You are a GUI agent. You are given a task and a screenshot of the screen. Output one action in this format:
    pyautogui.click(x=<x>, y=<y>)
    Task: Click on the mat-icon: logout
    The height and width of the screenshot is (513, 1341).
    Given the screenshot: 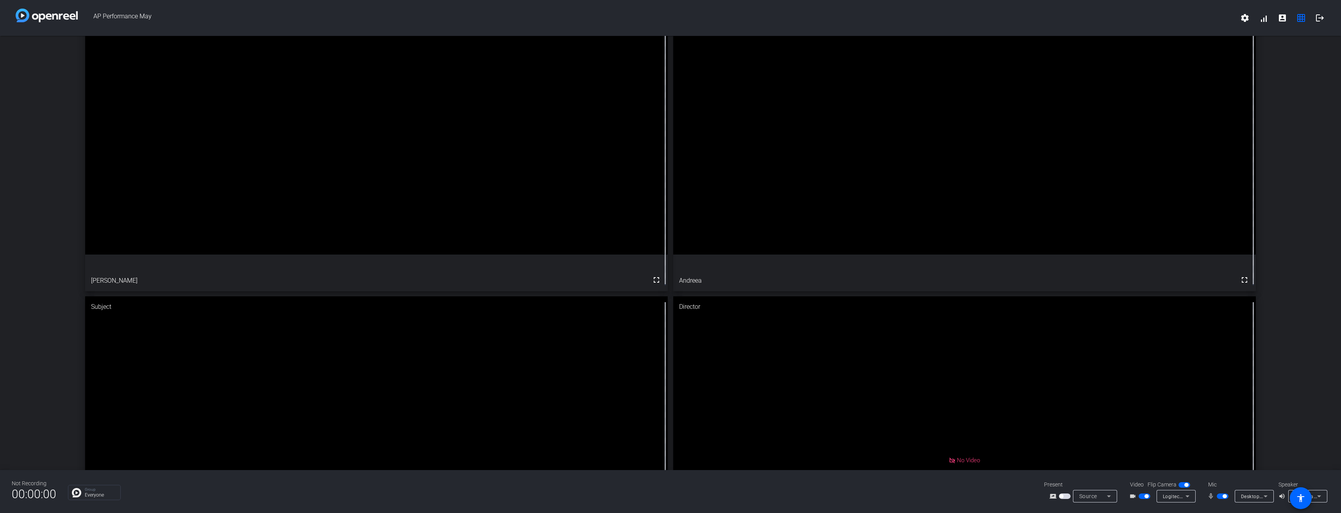 What is the action you would take?
    pyautogui.click(x=1319, y=18)
    